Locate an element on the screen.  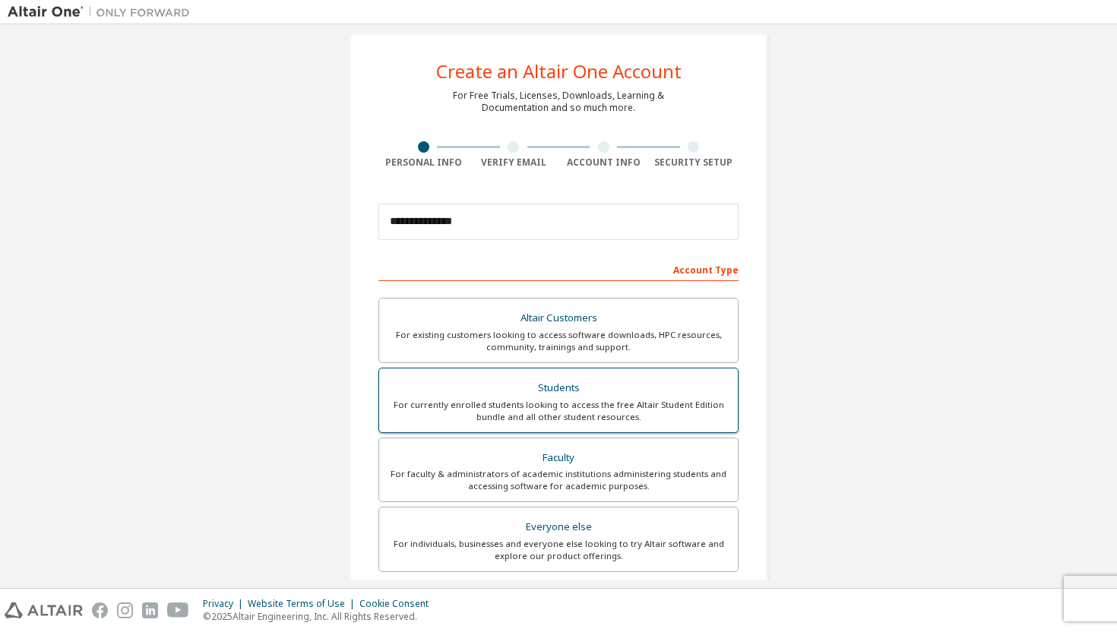
div: For individuals, businesses and everyone else looking to try Altair software and explore our prod... is located at coordinates (558, 550).